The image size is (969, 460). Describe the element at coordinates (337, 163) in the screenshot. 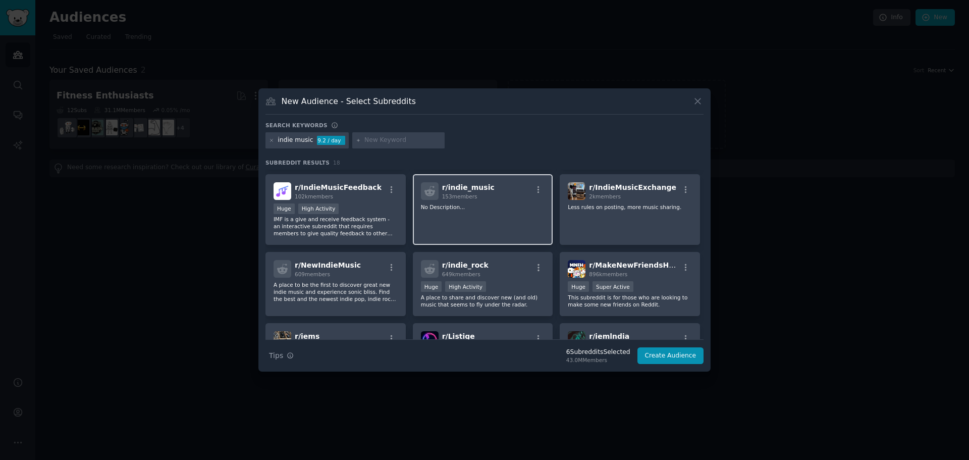

I see `span: 18` at that location.